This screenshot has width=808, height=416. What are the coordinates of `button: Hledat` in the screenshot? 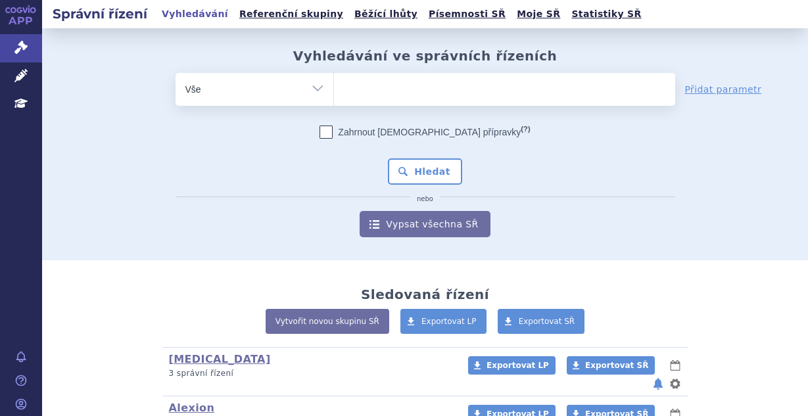 It's located at (424, 172).